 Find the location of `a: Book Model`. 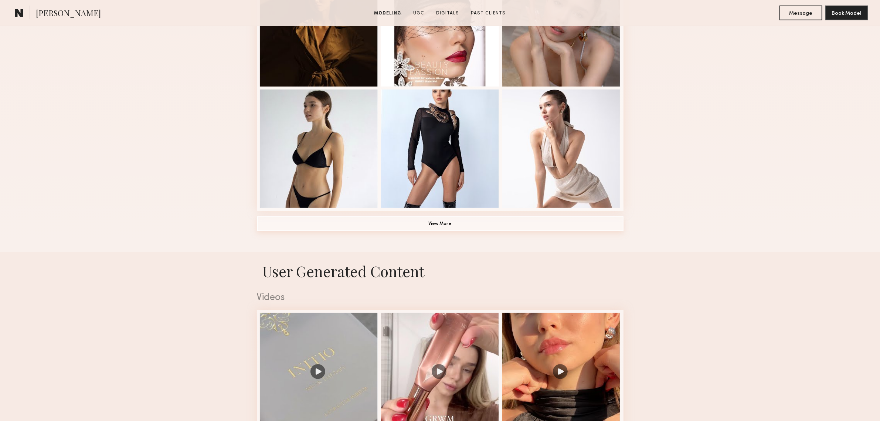

a: Book Model is located at coordinates (847, 13).